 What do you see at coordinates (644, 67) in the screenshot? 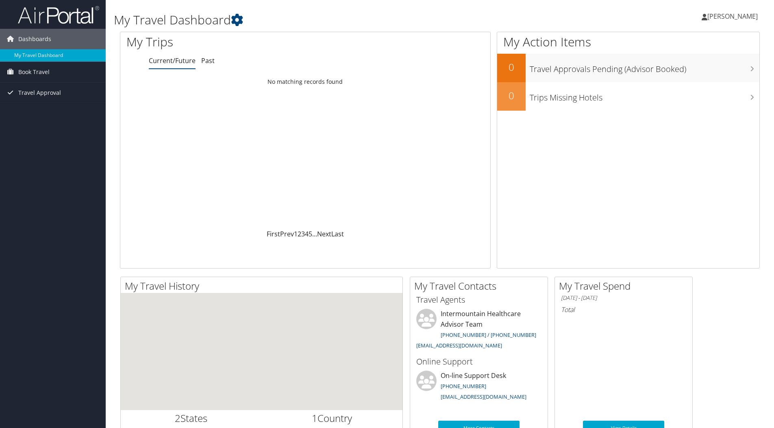
I see `h3: Travel Approvals Pending (Advisor Booked)` at bounding box center [644, 67].